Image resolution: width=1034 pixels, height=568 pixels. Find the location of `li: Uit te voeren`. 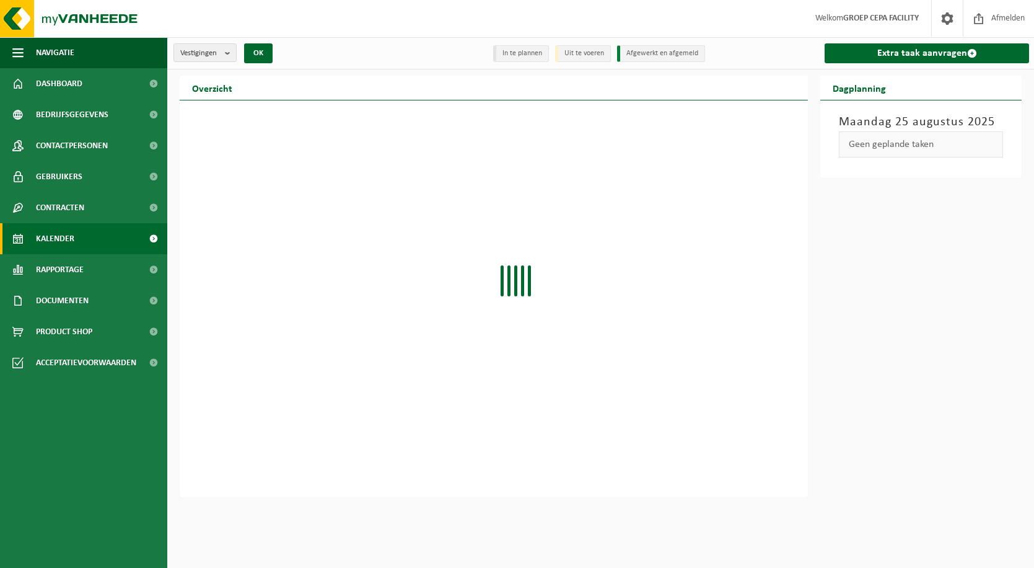

li: Uit te voeren is located at coordinates (583, 53).